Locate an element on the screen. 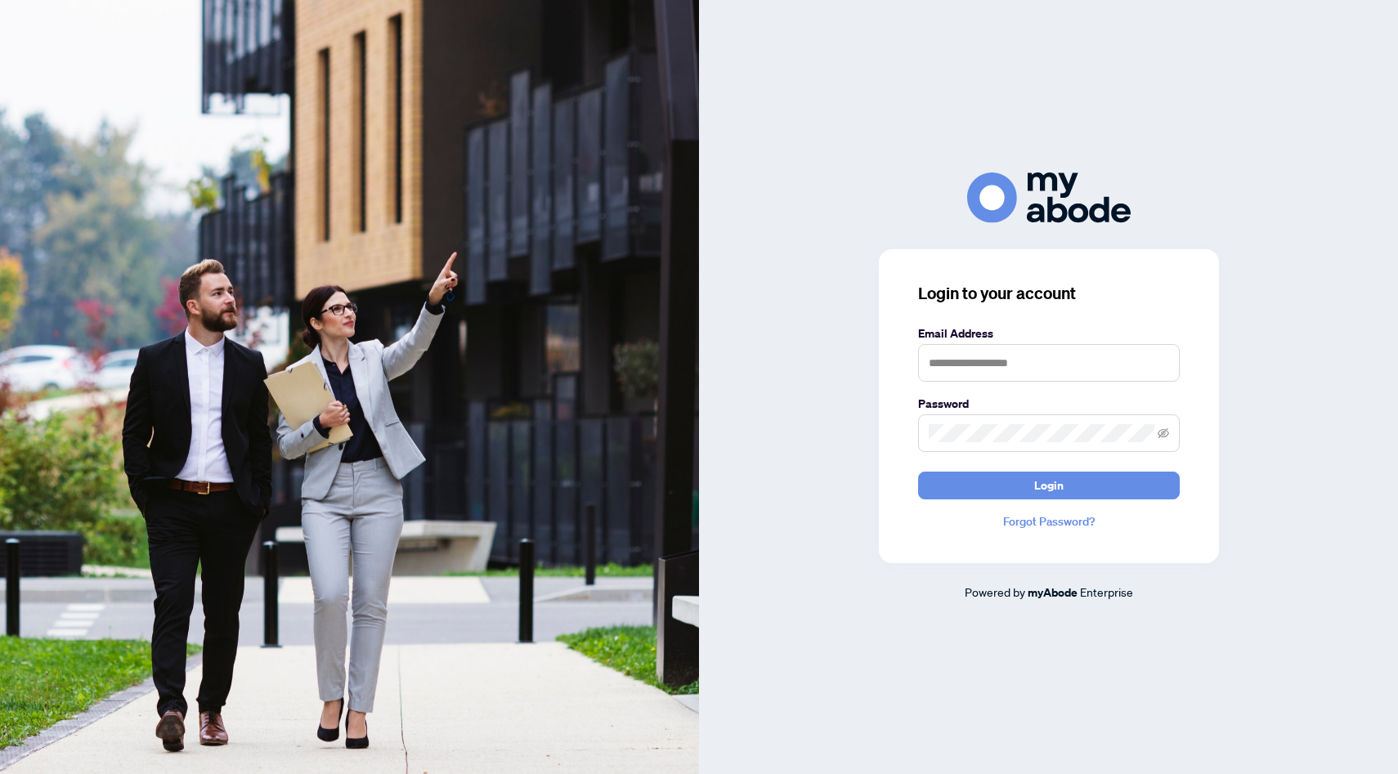 This screenshot has width=1398, height=774. span: Enterprise is located at coordinates (1106, 592).